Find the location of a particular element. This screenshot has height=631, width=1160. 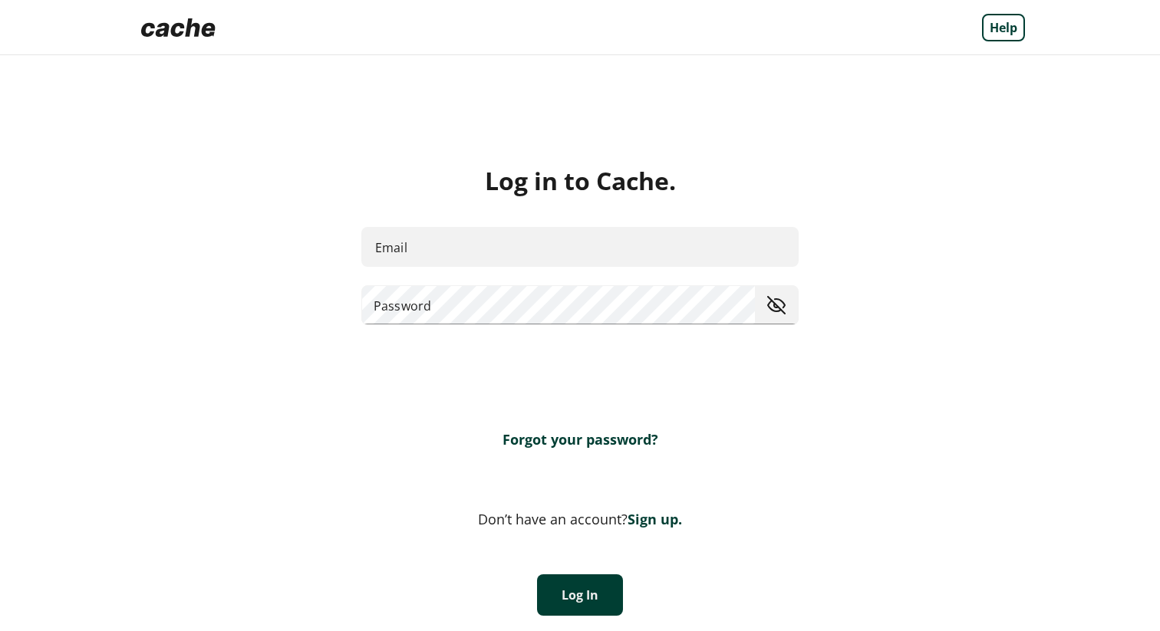

a: Sign up. is located at coordinates (654, 519).